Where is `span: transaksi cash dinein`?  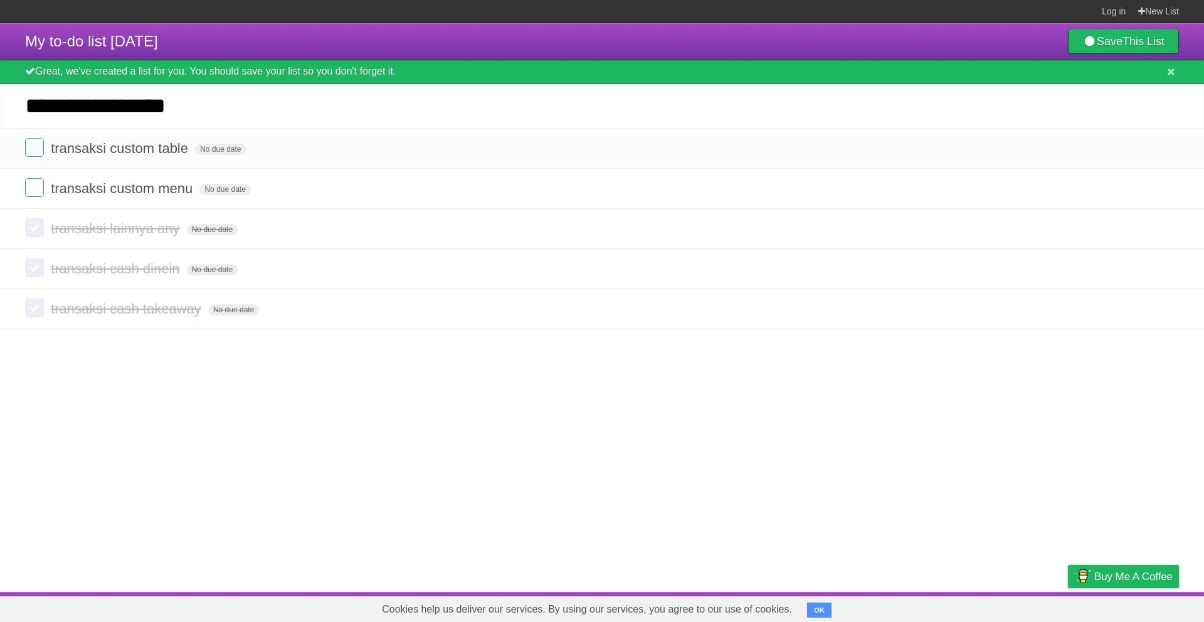
span: transaksi cash dinein is located at coordinates (117, 268).